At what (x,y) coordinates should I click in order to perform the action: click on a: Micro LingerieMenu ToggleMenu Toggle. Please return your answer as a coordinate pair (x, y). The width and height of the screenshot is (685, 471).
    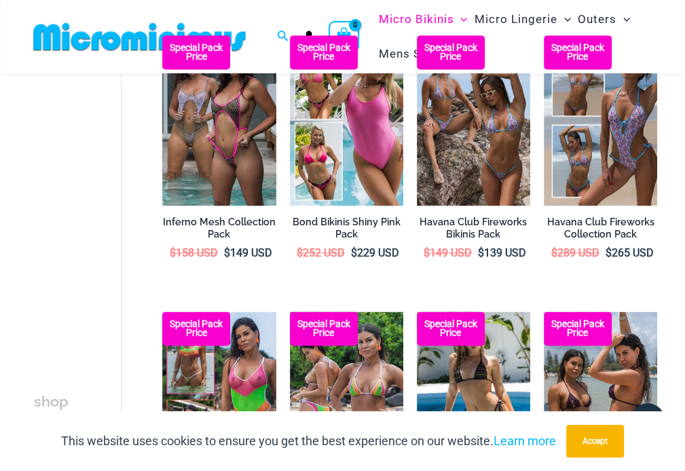
    Looking at the image, I should click on (523, 19).